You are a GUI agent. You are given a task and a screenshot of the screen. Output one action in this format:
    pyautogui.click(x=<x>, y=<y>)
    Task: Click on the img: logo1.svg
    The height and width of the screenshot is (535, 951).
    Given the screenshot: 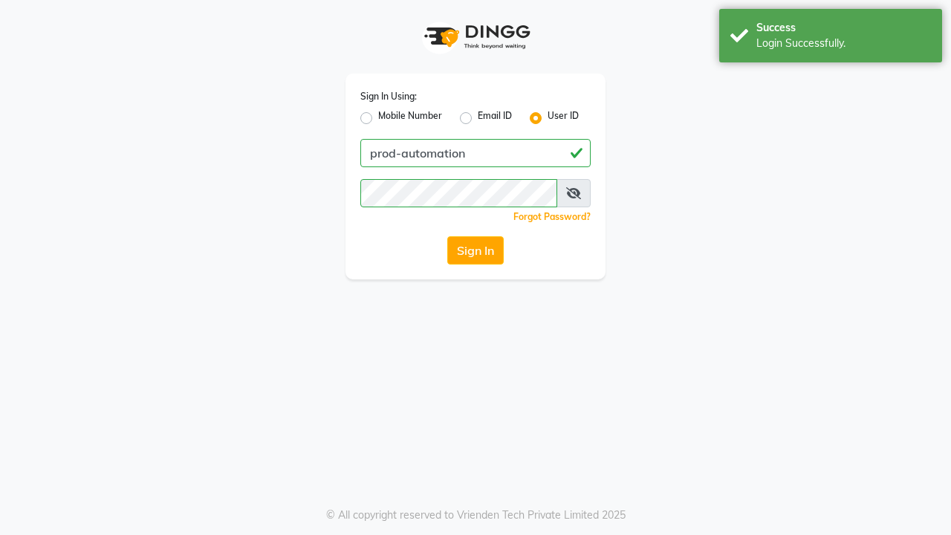 What is the action you would take?
    pyautogui.click(x=475, y=36)
    